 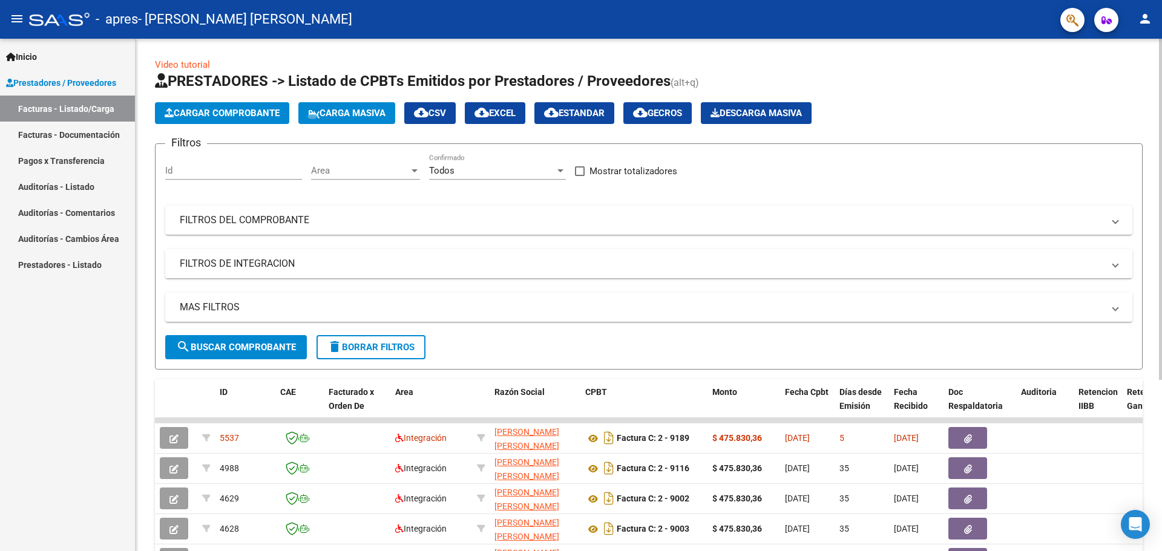 I want to click on span: 5537, so click(x=229, y=438).